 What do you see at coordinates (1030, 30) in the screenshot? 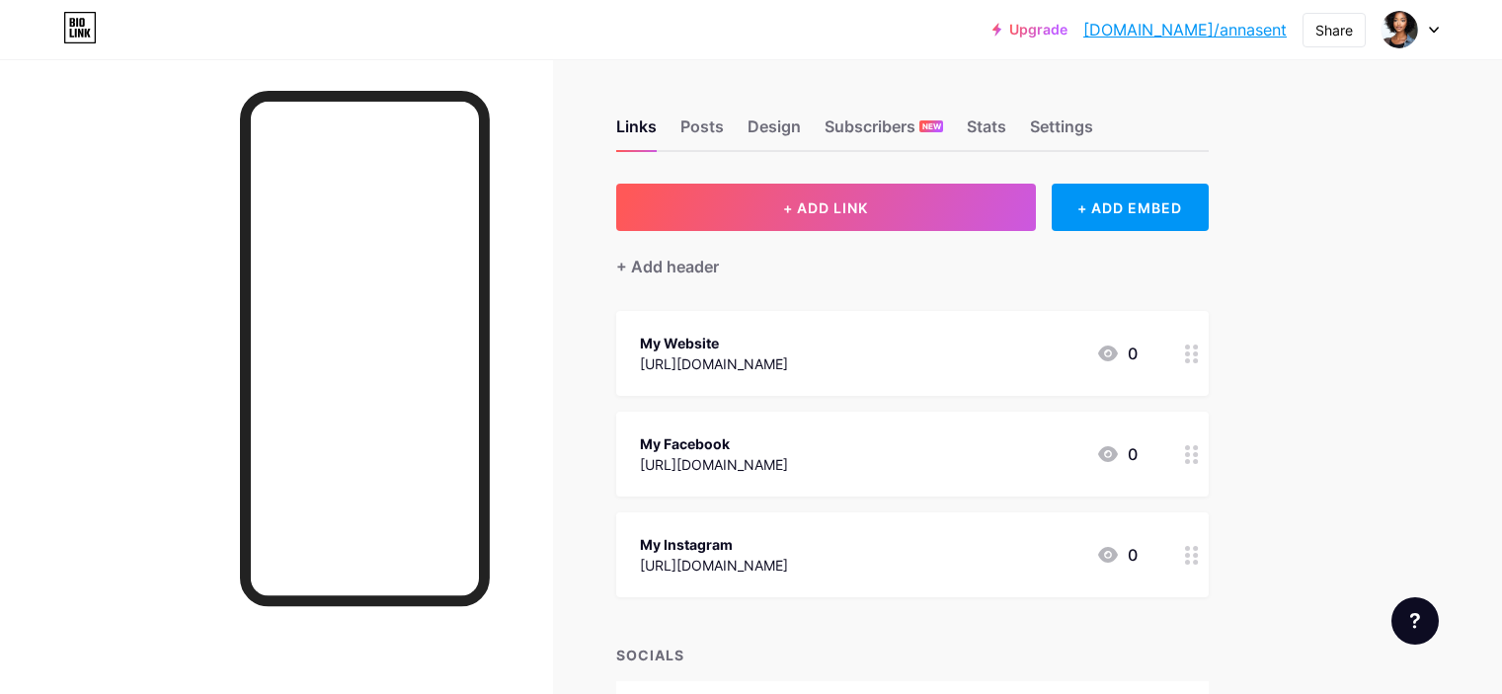
I see `a: Upgrade` at bounding box center [1030, 30].